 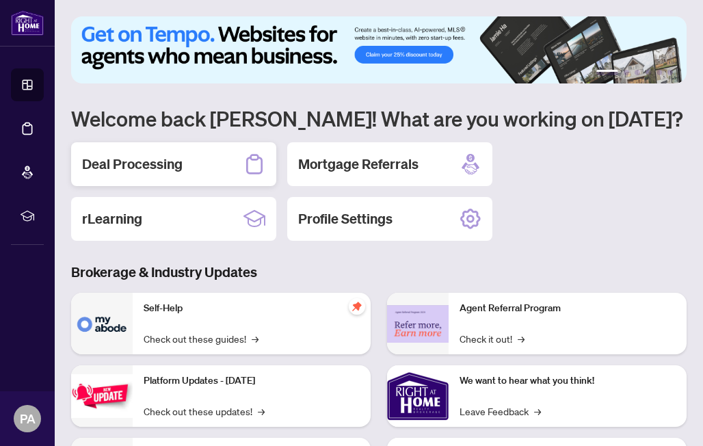 What do you see at coordinates (102, 395) in the screenshot?
I see `img: Platform Updates - July 21, 2025` at bounding box center [102, 395].